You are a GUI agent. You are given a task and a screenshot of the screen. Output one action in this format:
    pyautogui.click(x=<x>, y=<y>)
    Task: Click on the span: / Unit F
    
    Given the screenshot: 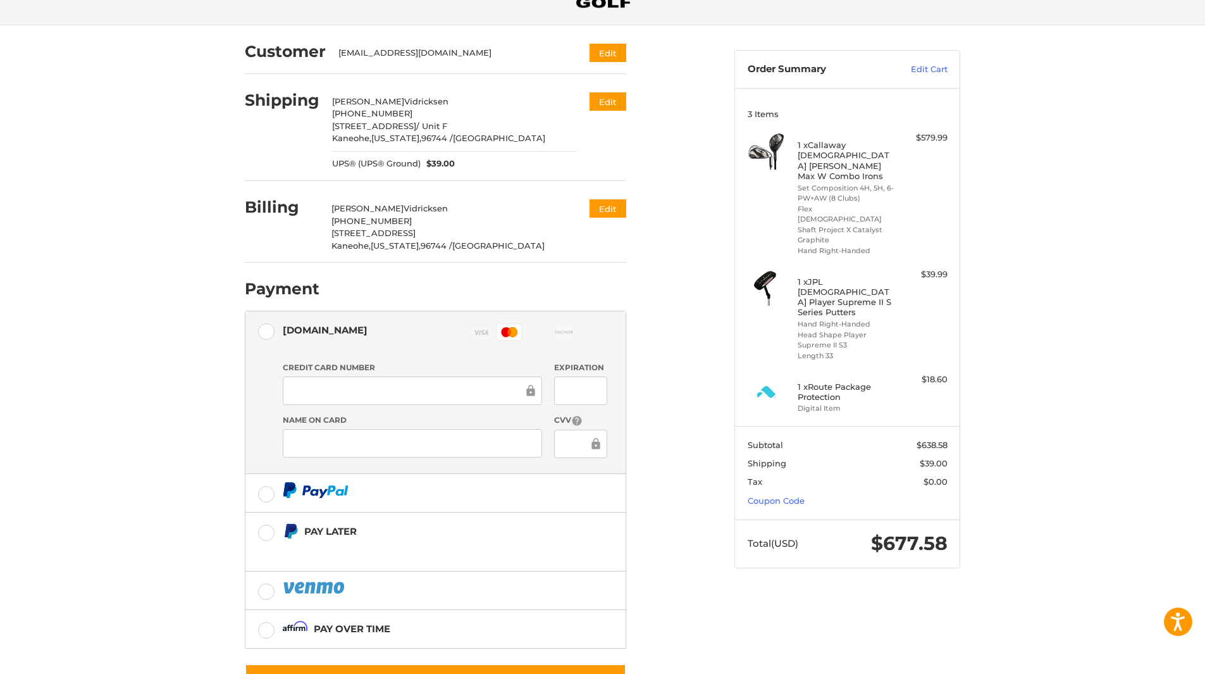 What is the action you would take?
    pyautogui.click(x=432, y=126)
    